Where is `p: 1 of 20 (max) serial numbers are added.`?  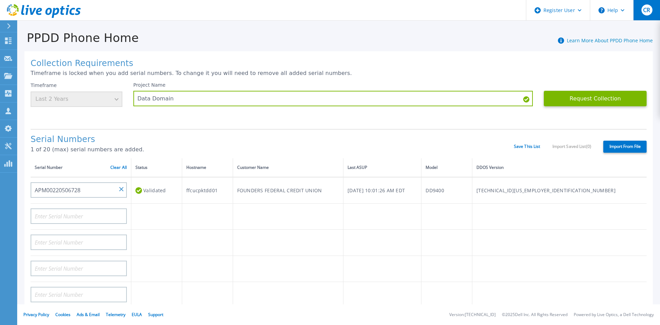
p: 1 of 20 (max) serial numbers are added. is located at coordinates (272, 149).